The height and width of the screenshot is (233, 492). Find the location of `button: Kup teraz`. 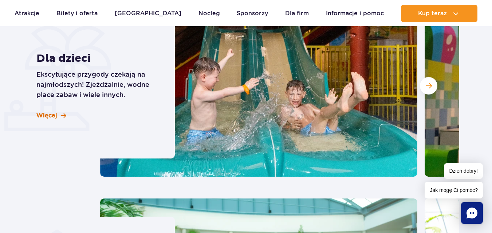

button: Kup teraz is located at coordinates (439, 13).